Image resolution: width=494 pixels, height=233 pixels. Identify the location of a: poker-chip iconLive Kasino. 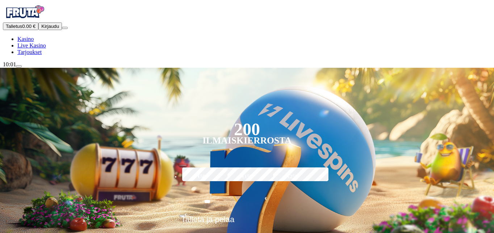
(32, 45).